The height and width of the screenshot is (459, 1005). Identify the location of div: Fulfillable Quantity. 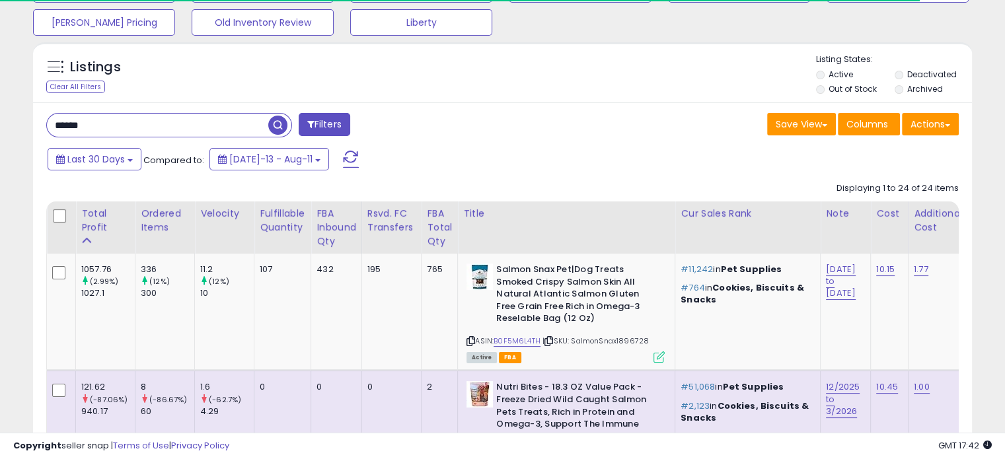
(282, 221).